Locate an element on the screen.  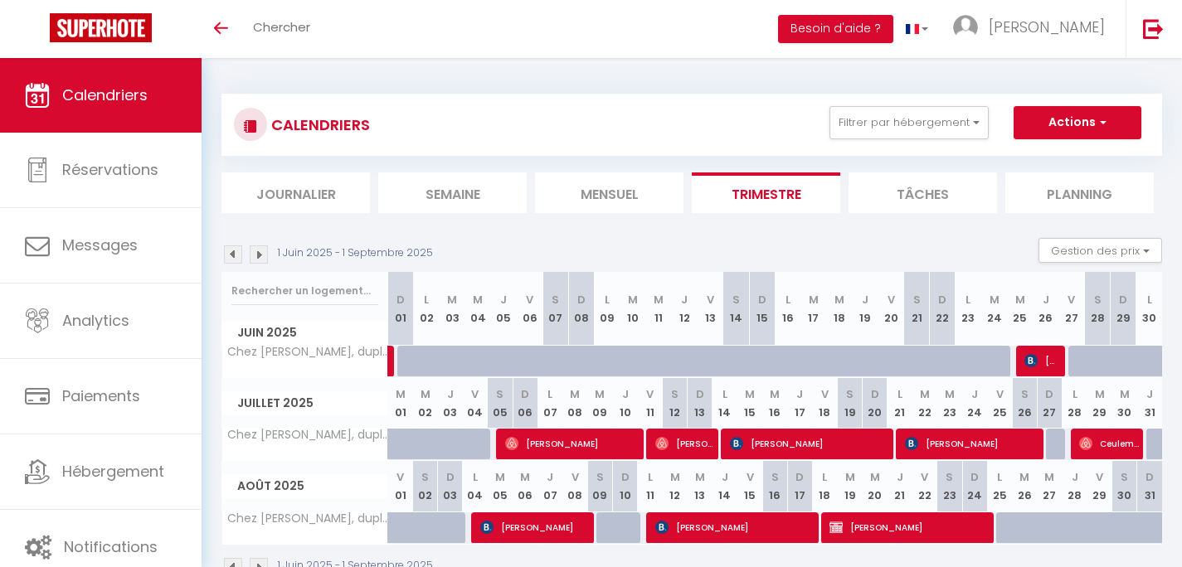
th: 08 is located at coordinates (575, 486).